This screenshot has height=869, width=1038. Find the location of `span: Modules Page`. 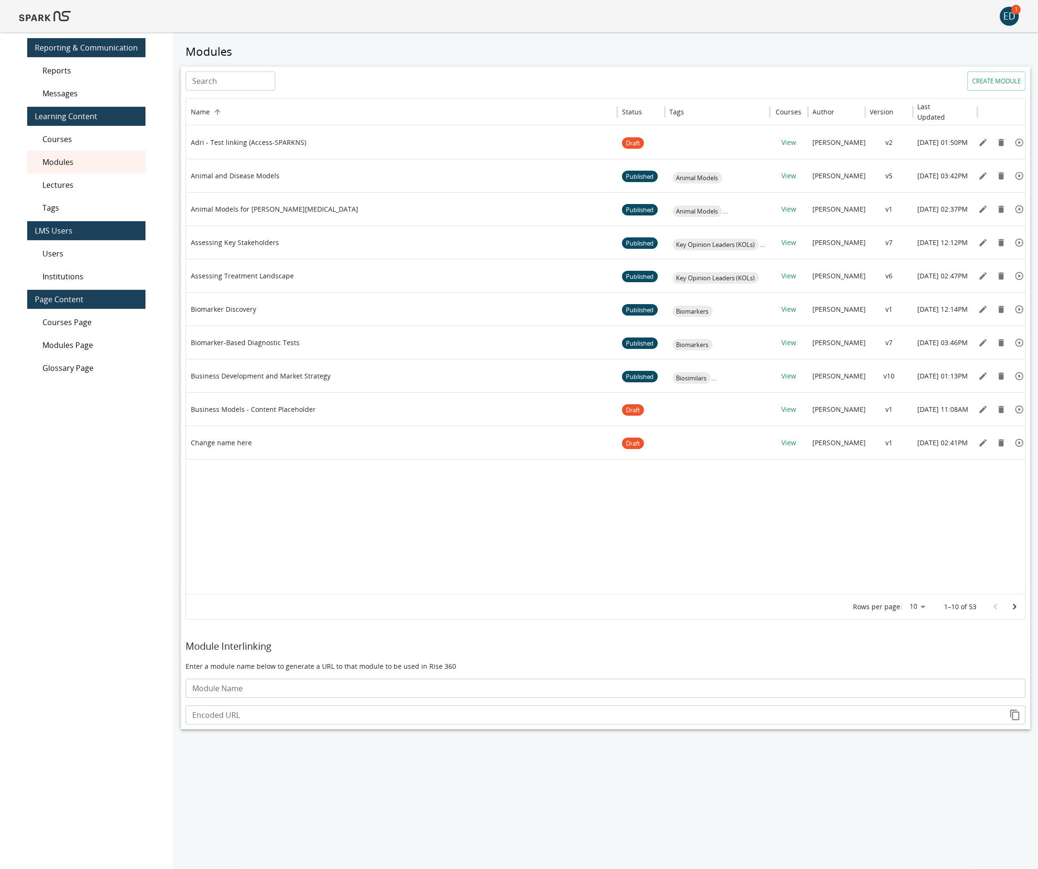

span: Modules Page is located at coordinates (90, 345).